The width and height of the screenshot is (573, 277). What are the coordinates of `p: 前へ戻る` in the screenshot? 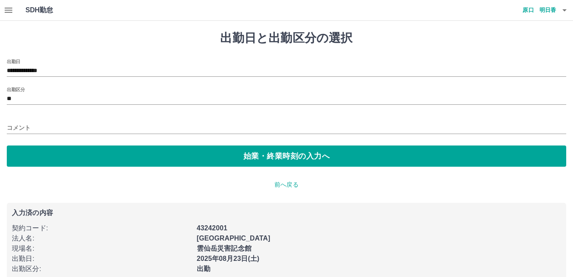 It's located at (286, 185).